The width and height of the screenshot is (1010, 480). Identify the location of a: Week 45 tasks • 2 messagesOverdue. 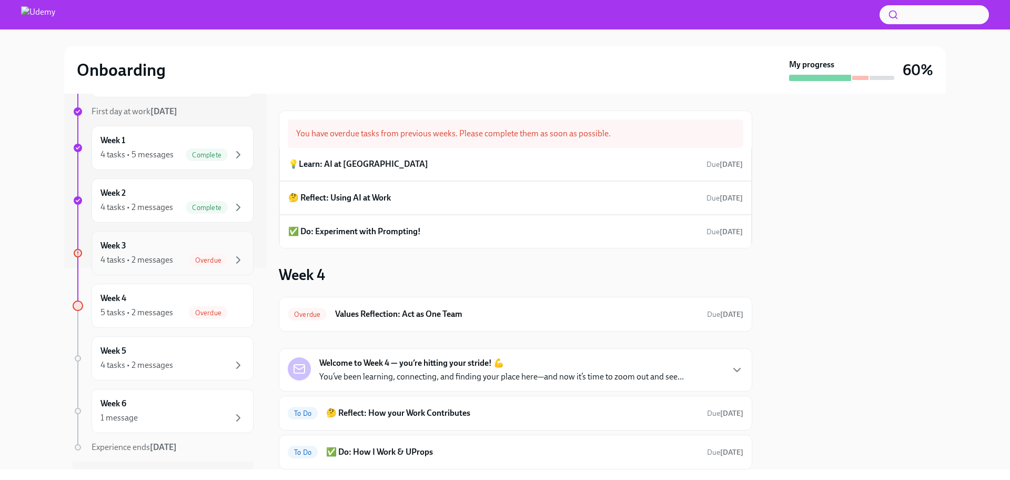
(163, 306).